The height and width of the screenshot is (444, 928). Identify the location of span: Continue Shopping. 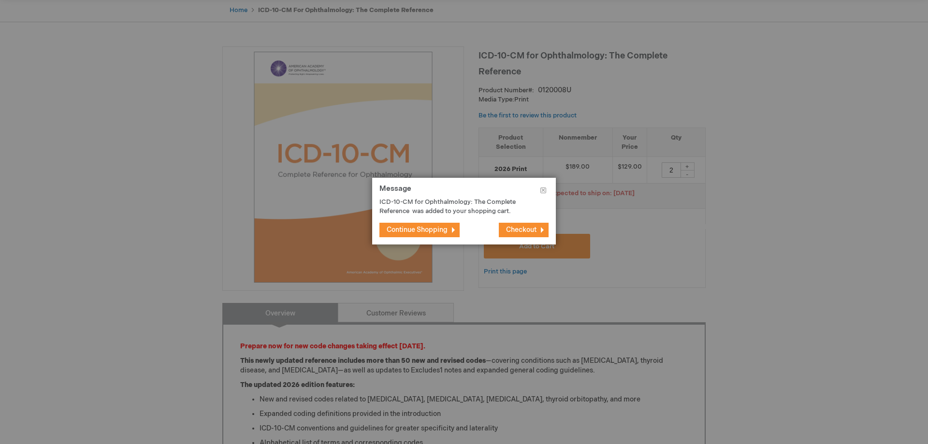
(417, 230).